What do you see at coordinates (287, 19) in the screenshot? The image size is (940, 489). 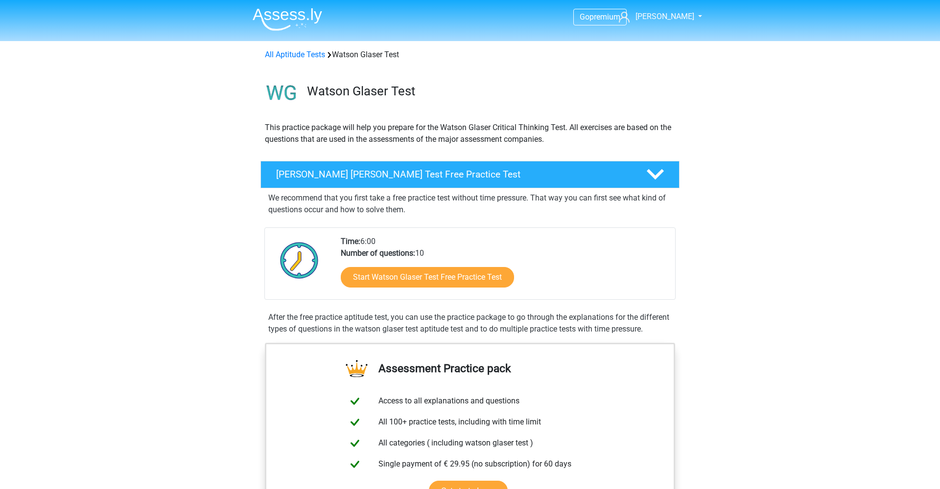 I see `img: Assessly` at bounding box center [287, 19].